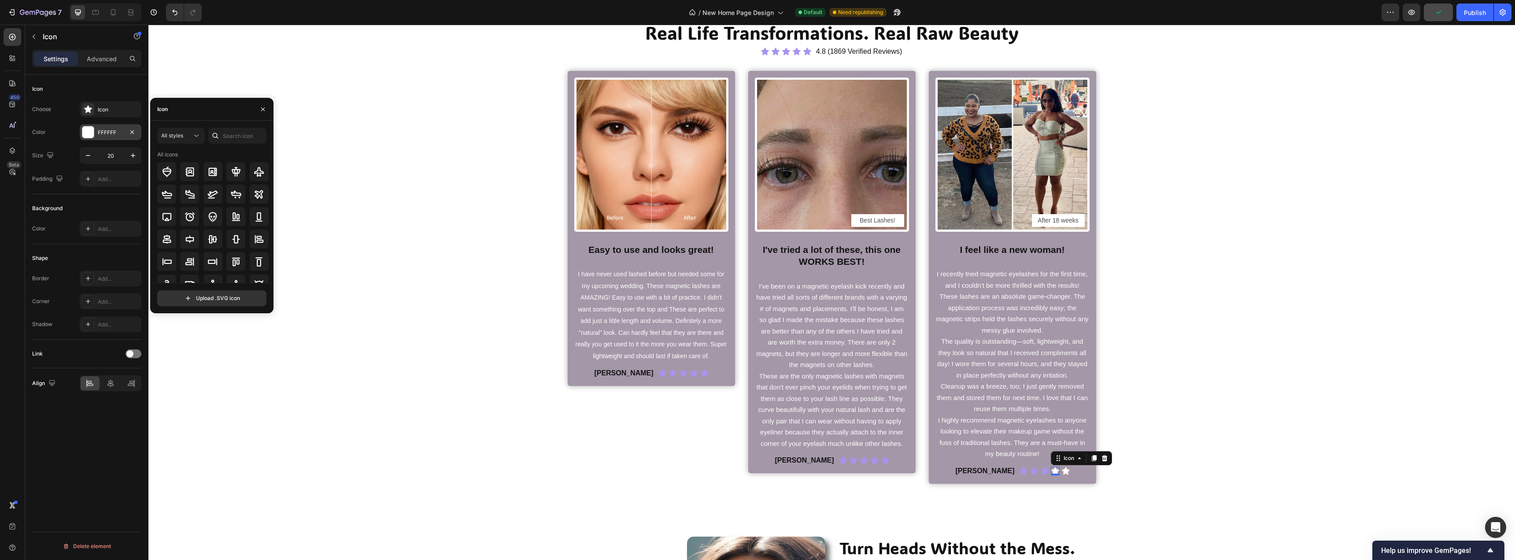 This screenshot has width=1515, height=560. What do you see at coordinates (1433, 550) in the screenshot?
I see `span: Help us improve GemPages!` at bounding box center [1433, 550].